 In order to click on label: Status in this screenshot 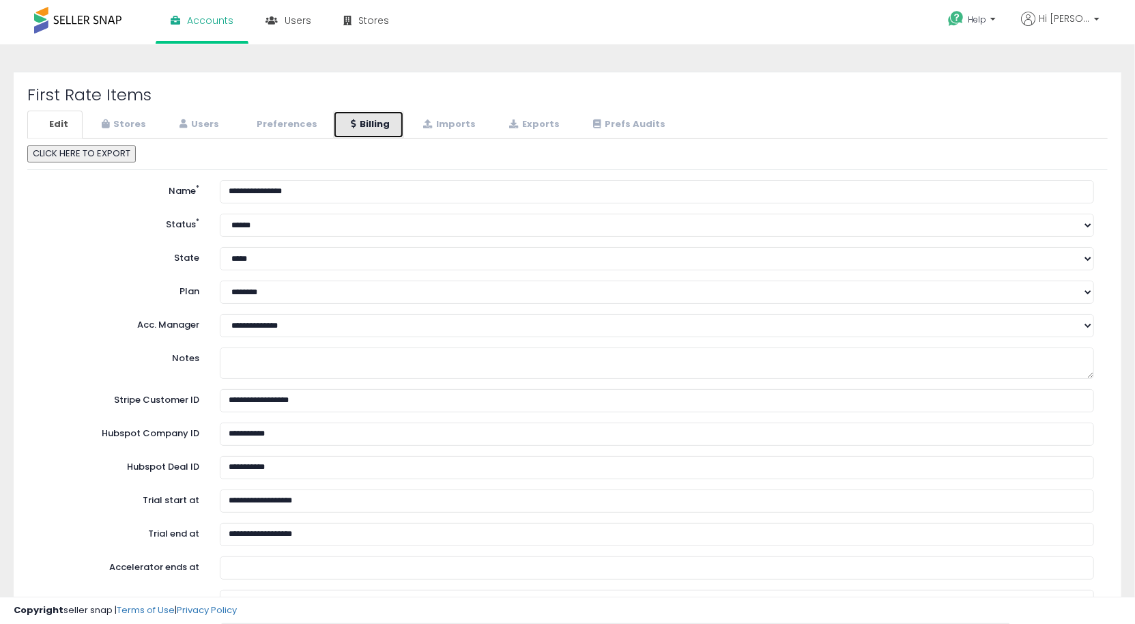, I will do `click(120, 222)`.